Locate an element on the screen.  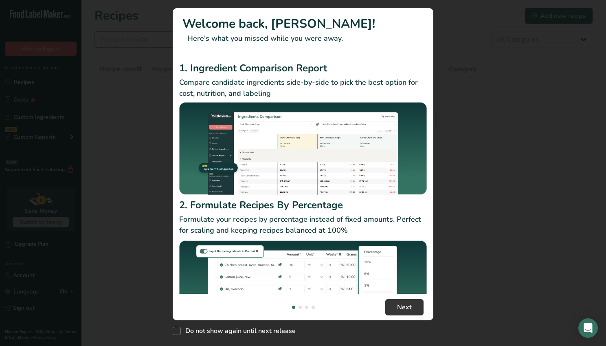
span: Do not show again until next release is located at coordinates (238, 331).